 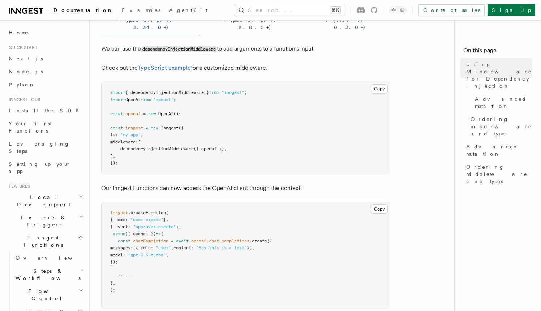 I want to click on span: [{ role, so click(x=142, y=248).